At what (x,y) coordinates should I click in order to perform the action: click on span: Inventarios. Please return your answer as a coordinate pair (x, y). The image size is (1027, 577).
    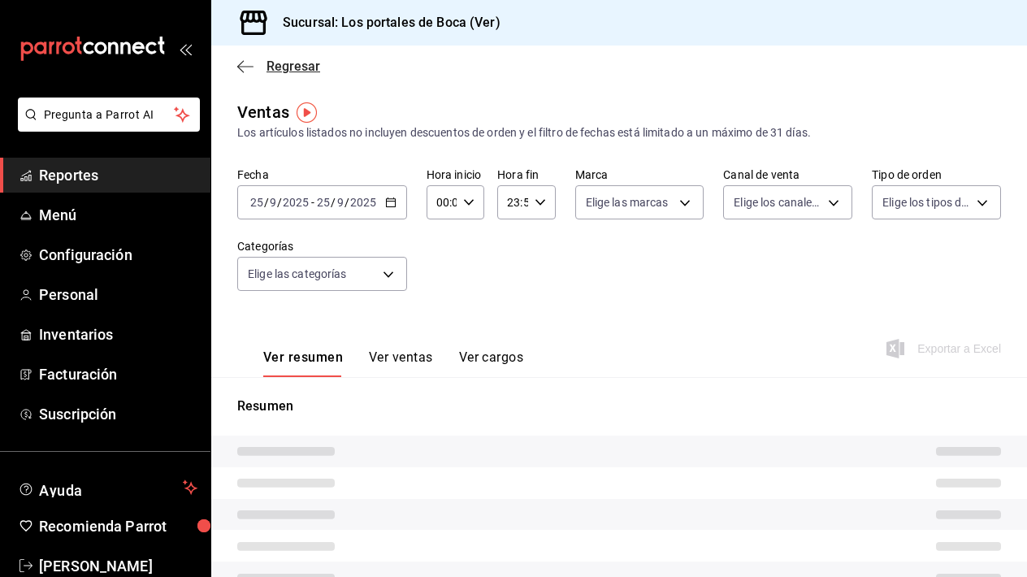
    Looking at the image, I should click on (118, 334).